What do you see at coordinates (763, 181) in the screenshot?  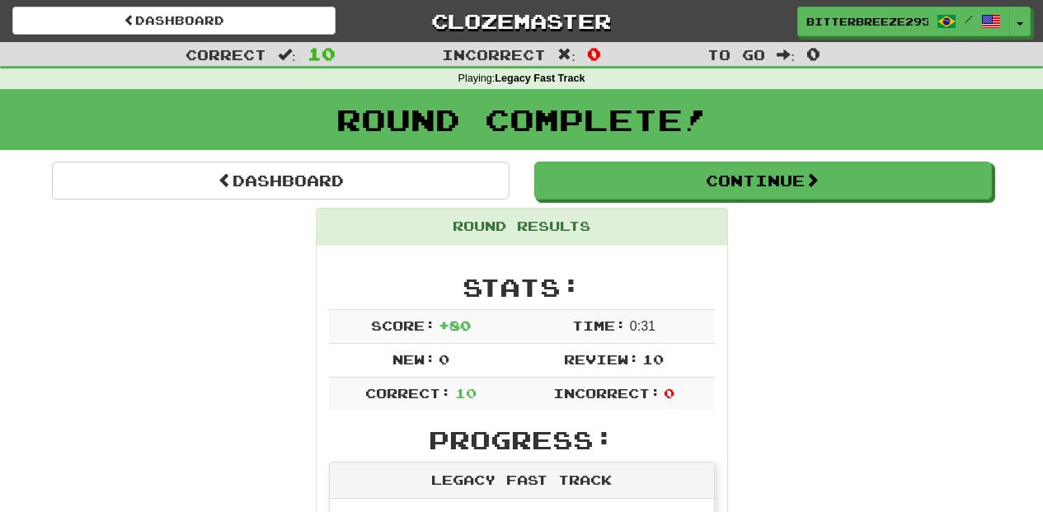 I see `button: Continue` at bounding box center [763, 181].